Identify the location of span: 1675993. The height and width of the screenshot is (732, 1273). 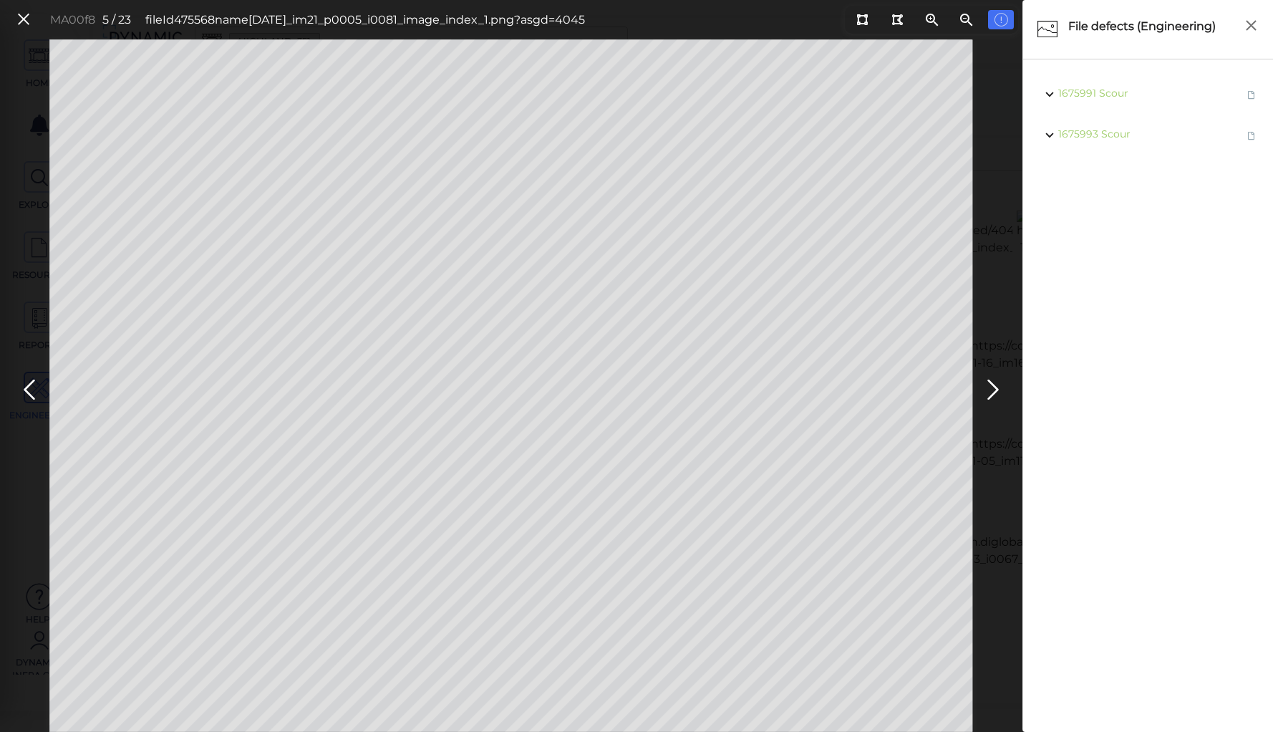
(1079, 134).